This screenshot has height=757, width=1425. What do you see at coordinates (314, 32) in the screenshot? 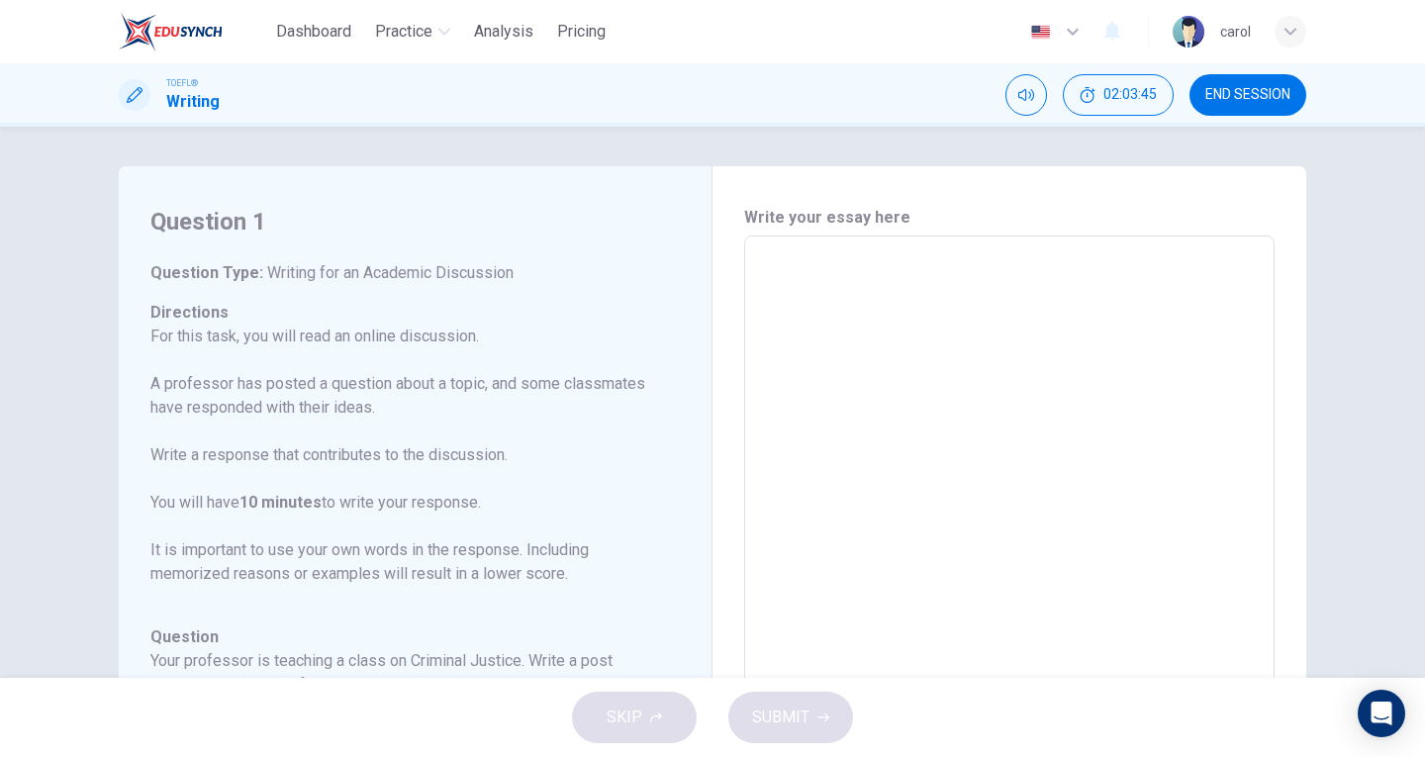
I see `span: Dashboard` at bounding box center [314, 32].